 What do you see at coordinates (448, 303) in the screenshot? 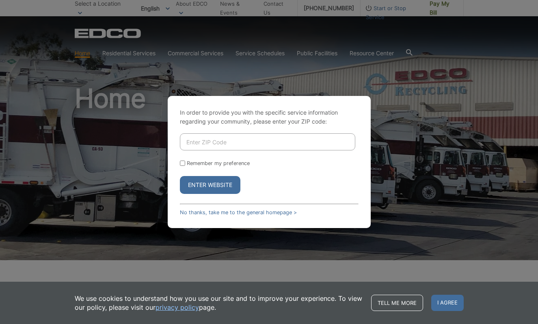
I see `span: I agree` at bounding box center [448, 303].